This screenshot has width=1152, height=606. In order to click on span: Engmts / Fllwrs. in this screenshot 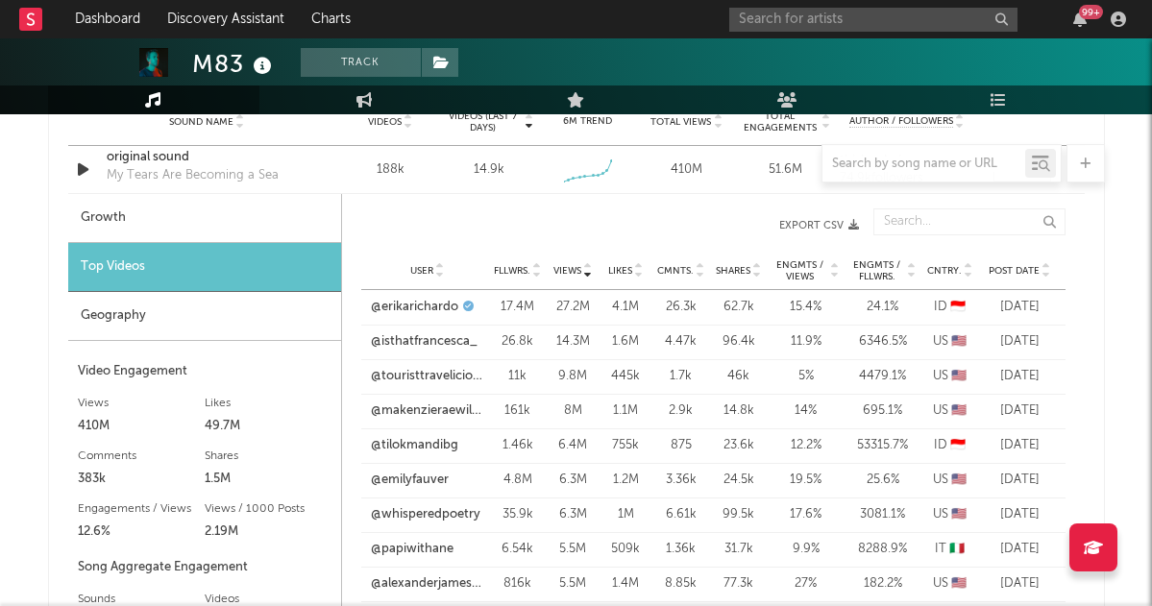, I will do `click(877, 271)`.